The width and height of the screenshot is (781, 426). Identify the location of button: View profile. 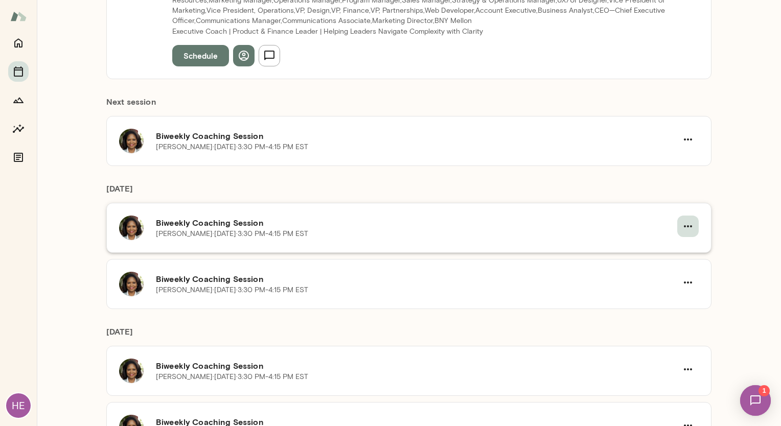
(244, 56).